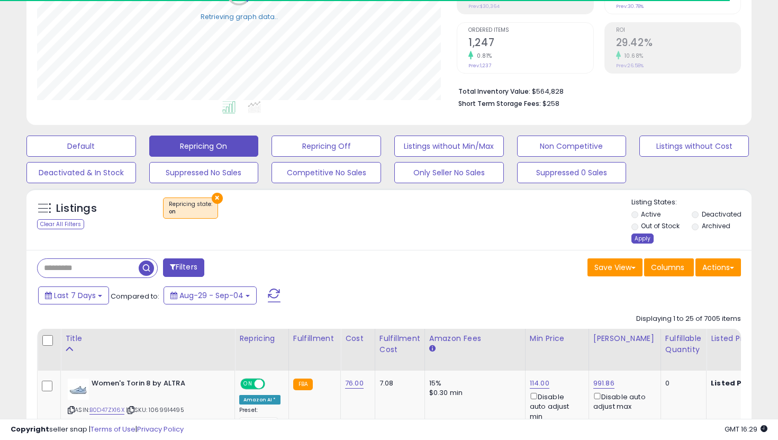 This screenshot has height=440, width=778. Describe the element at coordinates (745, 428) in the screenshot. I see `span: 2025-09-12 16:29 GMT` at that location.